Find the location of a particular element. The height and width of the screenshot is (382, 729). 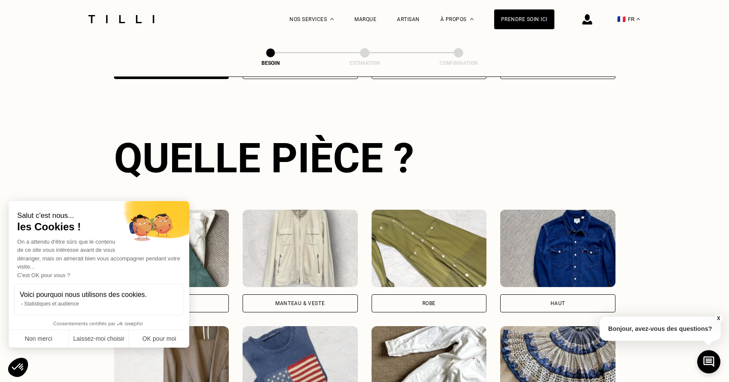

div: Artisan is located at coordinates (408, 19).